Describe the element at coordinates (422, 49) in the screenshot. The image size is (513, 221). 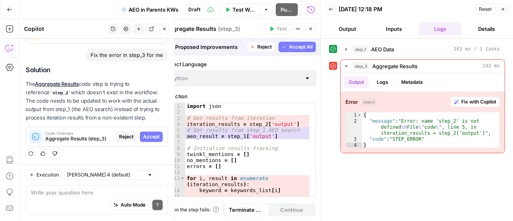
I see `button: 163 ms / 1 tasks` at that location.